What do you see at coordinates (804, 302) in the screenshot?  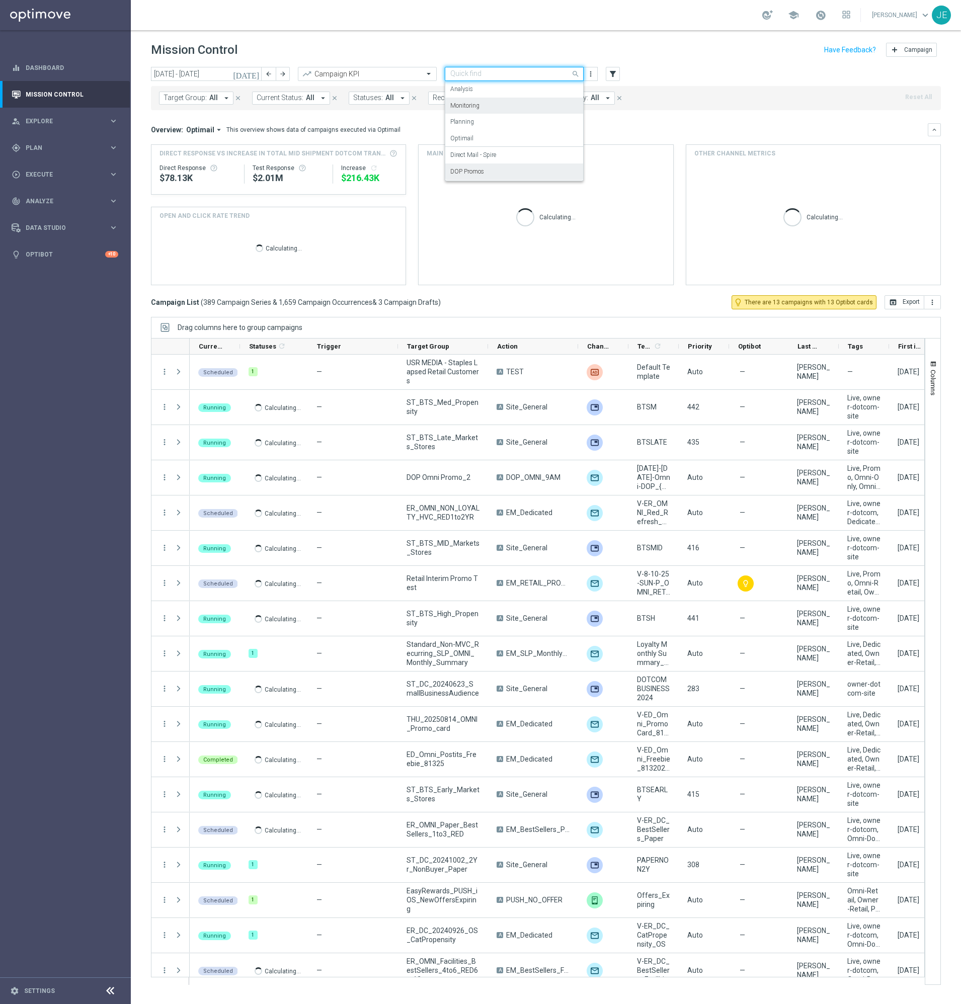 I see `button: lightbulb_outline There are 13 campaigns with 13 Optibot cards` at bounding box center [804, 302].